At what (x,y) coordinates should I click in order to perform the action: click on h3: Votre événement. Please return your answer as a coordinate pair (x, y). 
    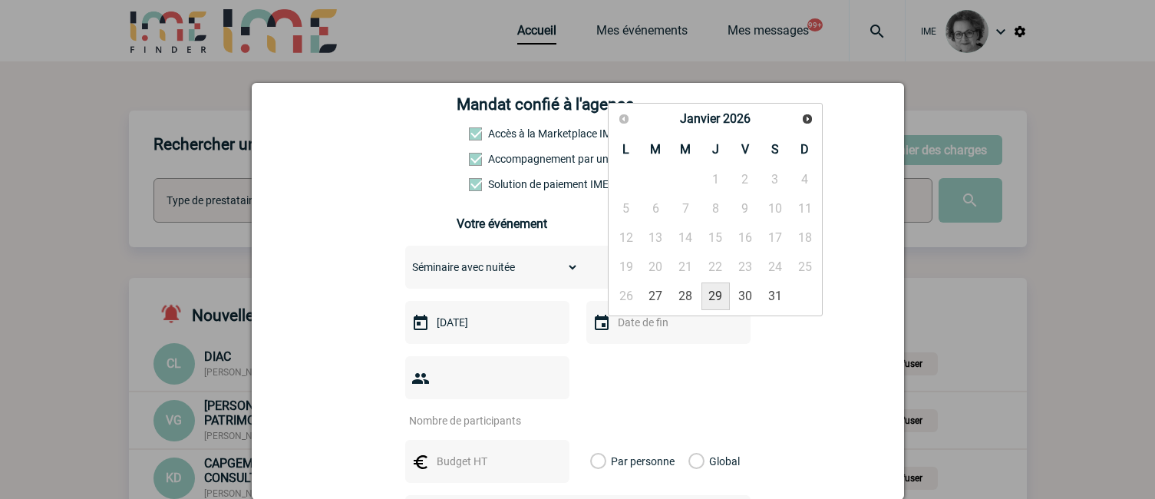
    Looking at the image, I should click on (577, 223).